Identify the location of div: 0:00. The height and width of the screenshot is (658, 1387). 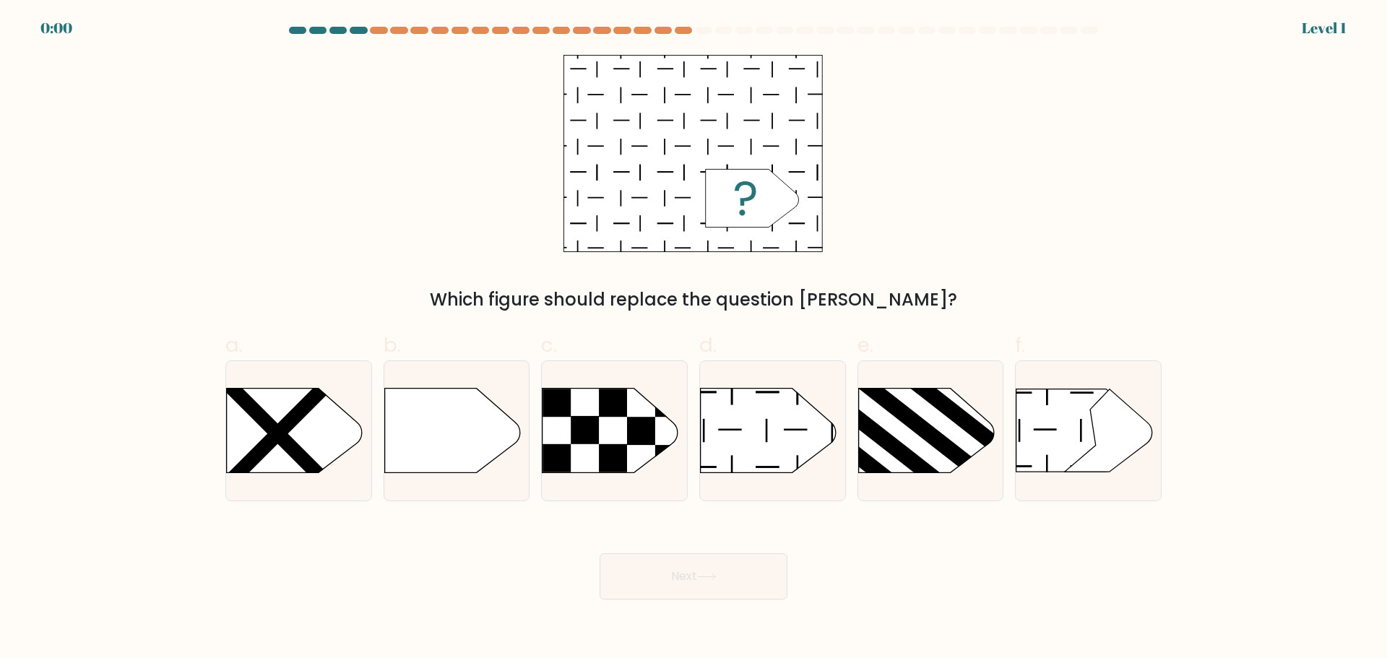
(56, 28).